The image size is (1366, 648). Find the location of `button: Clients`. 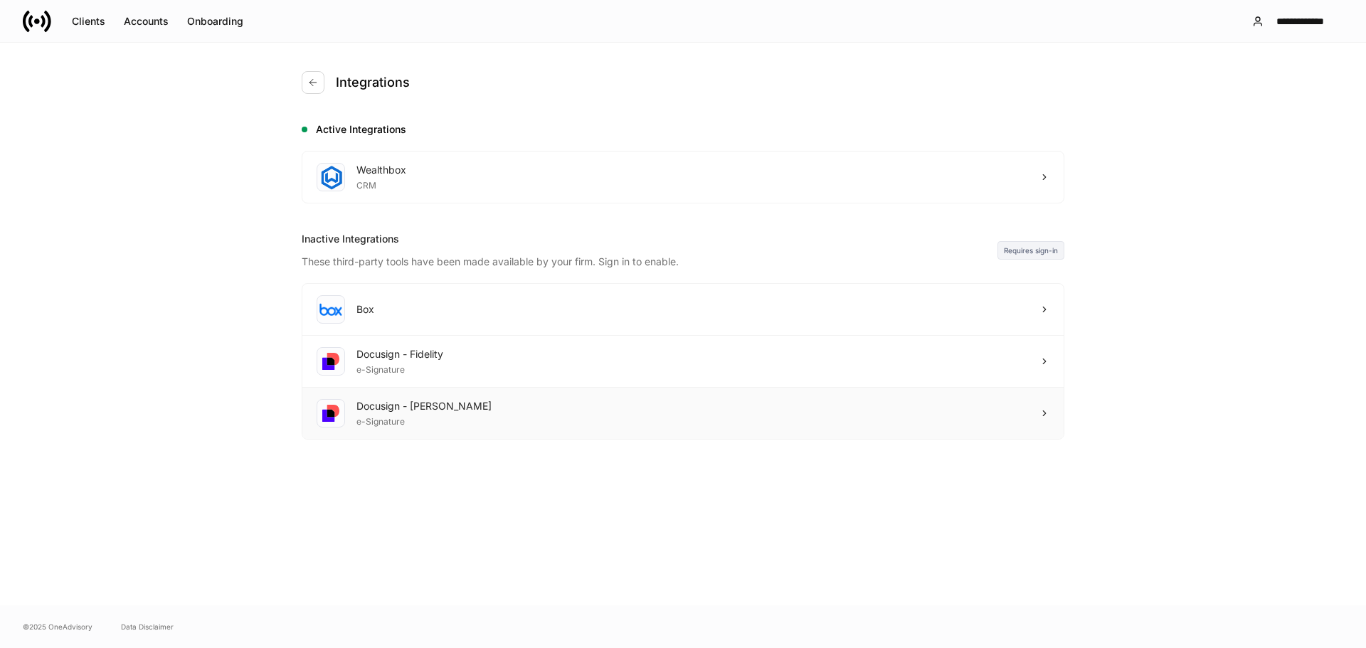

button: Clients is located at coordinates (88, 21).